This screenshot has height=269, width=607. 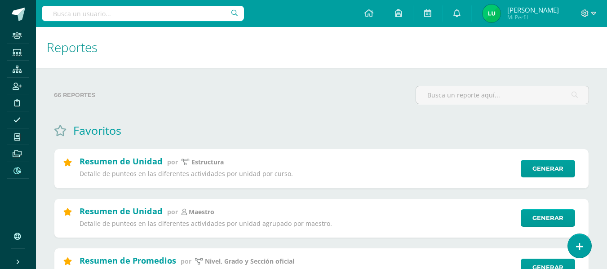 I want to click on img: 54682bb00531784ef96ee9fbfedce966.png, so click(x=492, y=13).